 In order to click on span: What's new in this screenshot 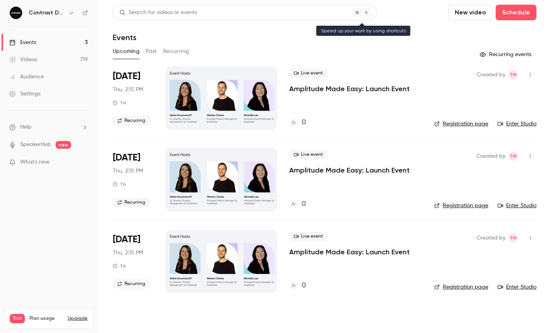, I will do `click(35, 162)`.